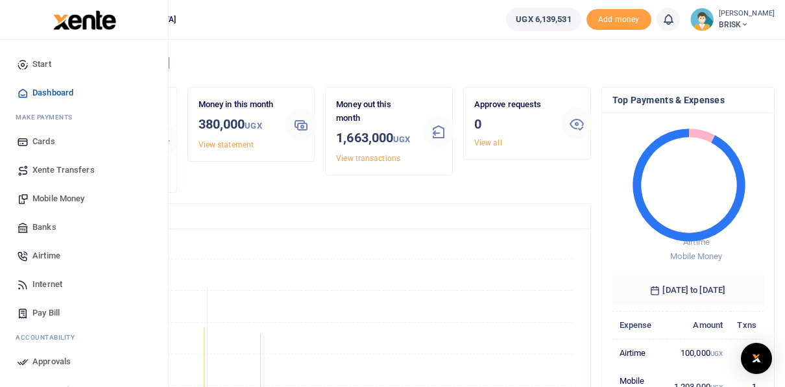 This screenshot has height=387, width=785. Describe the element at coordinates (53, 93) in the screenshot. I see `span: Dashboard` at that location.